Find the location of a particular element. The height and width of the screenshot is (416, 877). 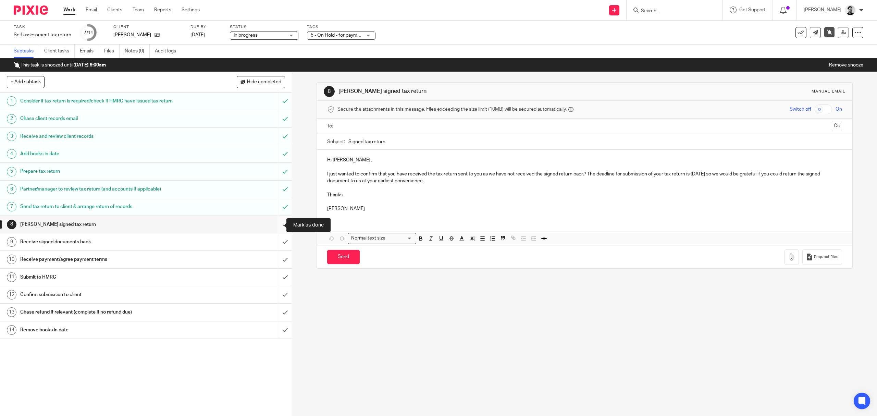

h1: Chase client records email is located at coordinates (104, 119).